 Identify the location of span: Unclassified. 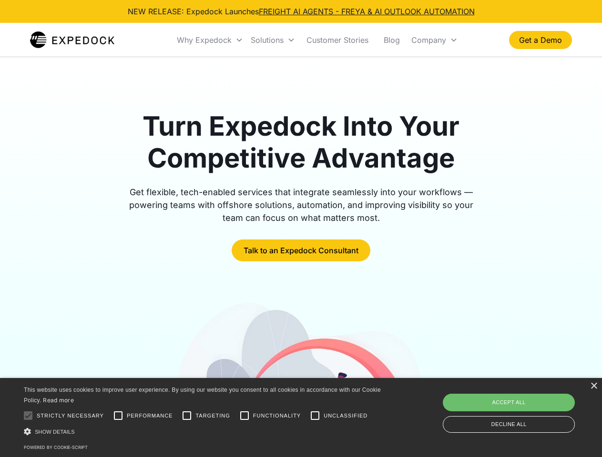
(345, 416).